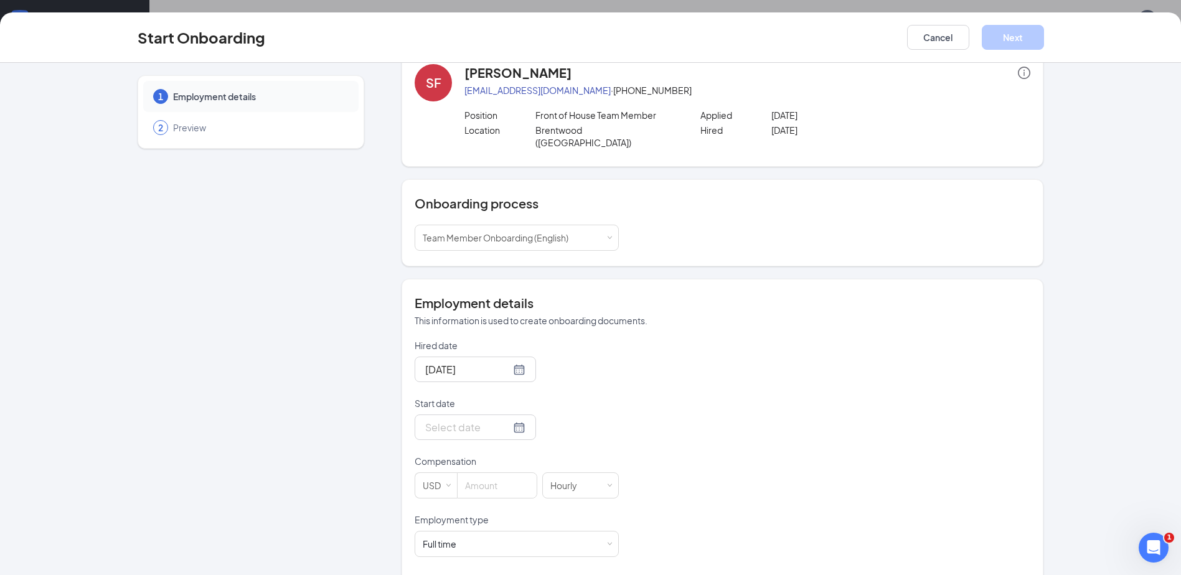 The width and height of the screenshot is (1181, 575). I want to click on span: Team Member Onboarding (English), so click(495, 238).